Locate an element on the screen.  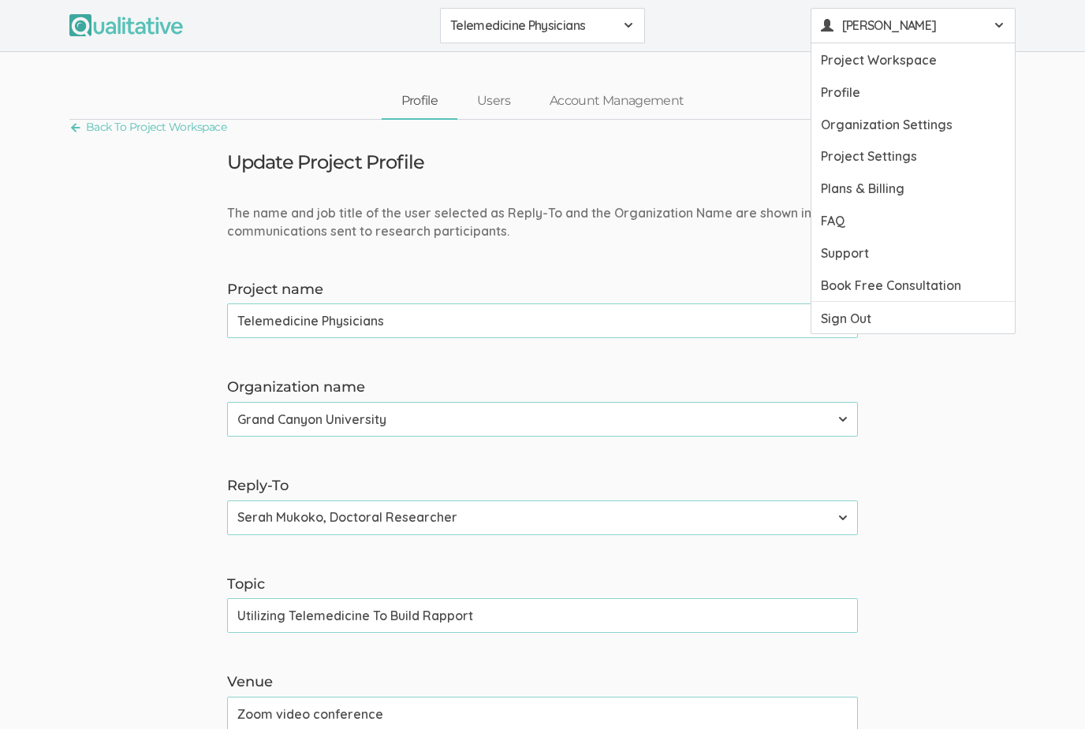
div: The name and job title of the user selected as Reply-To and the Organization Name are shown in co... is located at coordinates (542, 222).